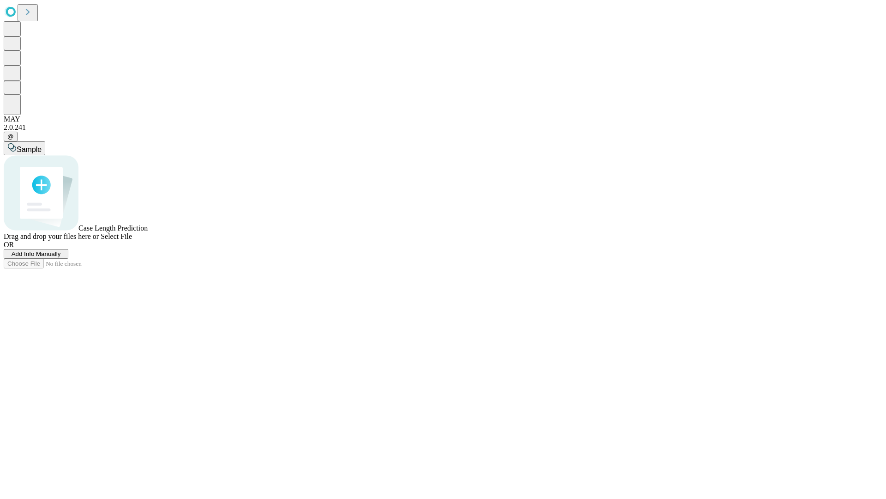 The width and height of the screenshot is (886, 499). I want to click on span: Add Info Manually, so click(36, 253).